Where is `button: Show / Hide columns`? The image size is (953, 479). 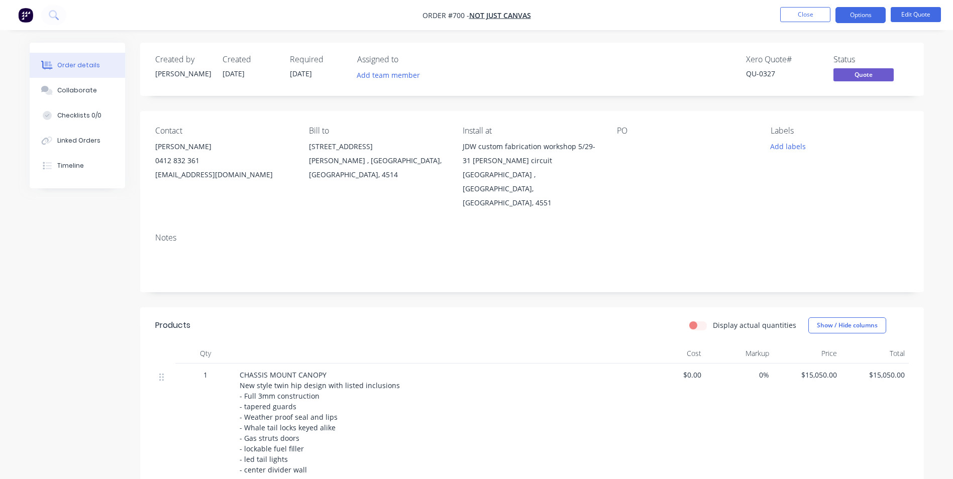
button: Show / Hide columns is located at coordinates (847, 326).